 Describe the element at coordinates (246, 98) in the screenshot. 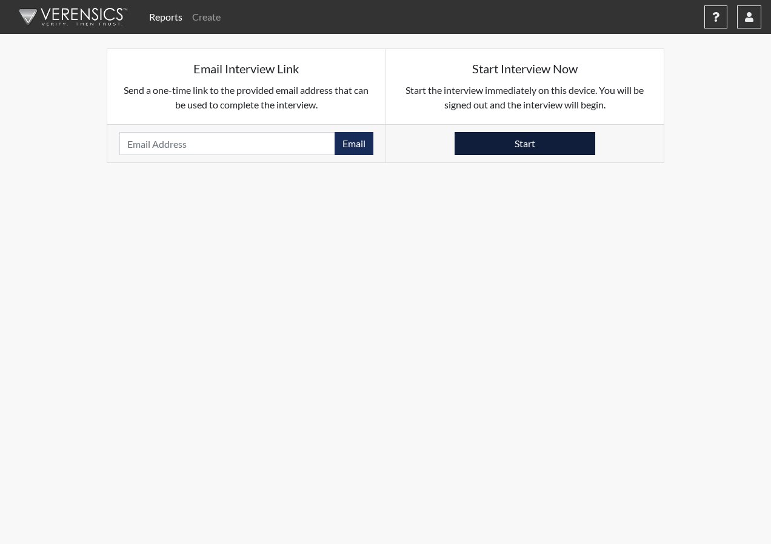

I see `p: Send a one-time link to the provided email address that can be used to complete the interview.` at that location.